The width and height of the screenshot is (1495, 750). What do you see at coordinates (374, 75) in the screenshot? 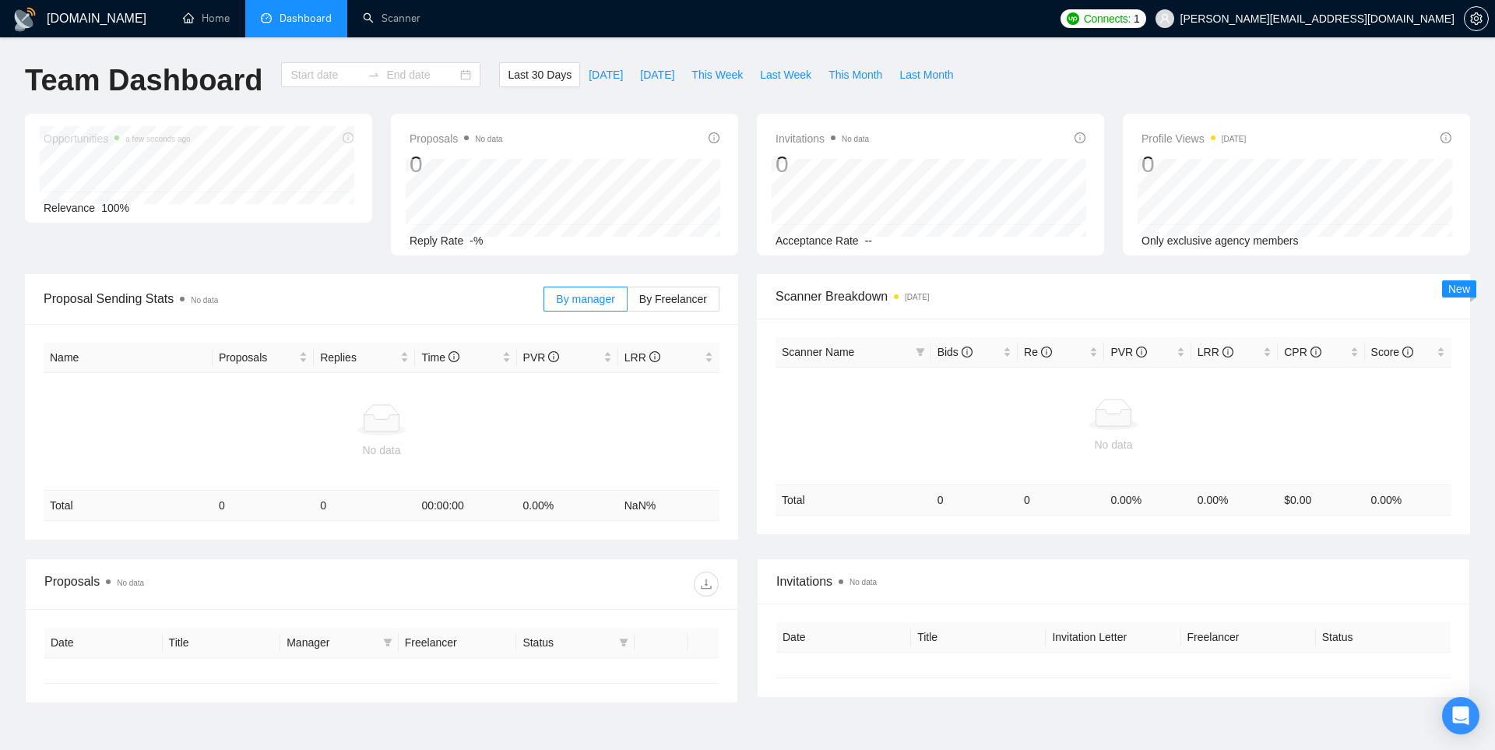
I see `span: to` at bounding box center [374, 75].